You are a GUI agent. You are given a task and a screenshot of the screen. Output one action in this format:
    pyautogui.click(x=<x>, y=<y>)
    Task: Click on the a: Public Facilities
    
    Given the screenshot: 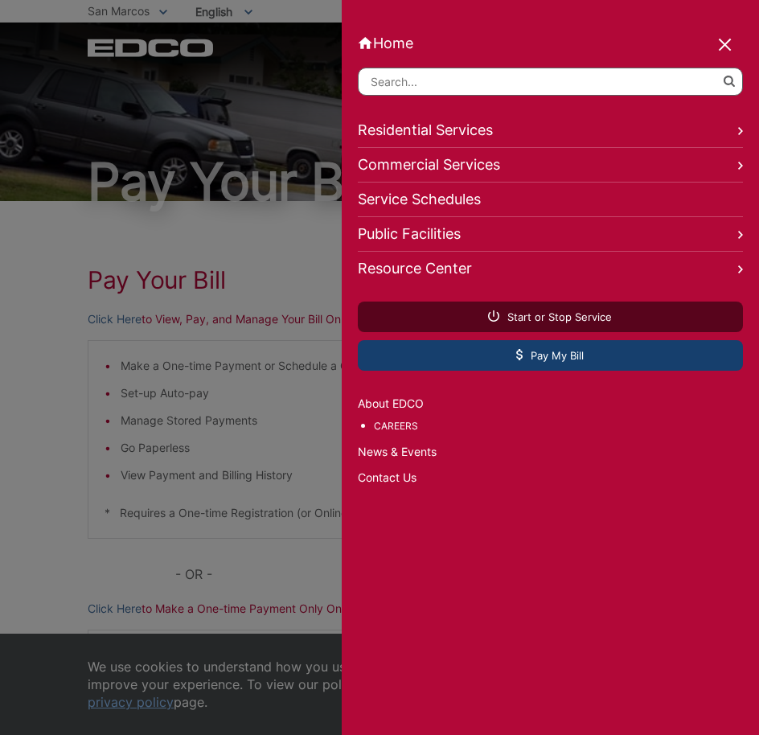 What is the action you would take?
    pyautogui.click(x=550, y=234)
    